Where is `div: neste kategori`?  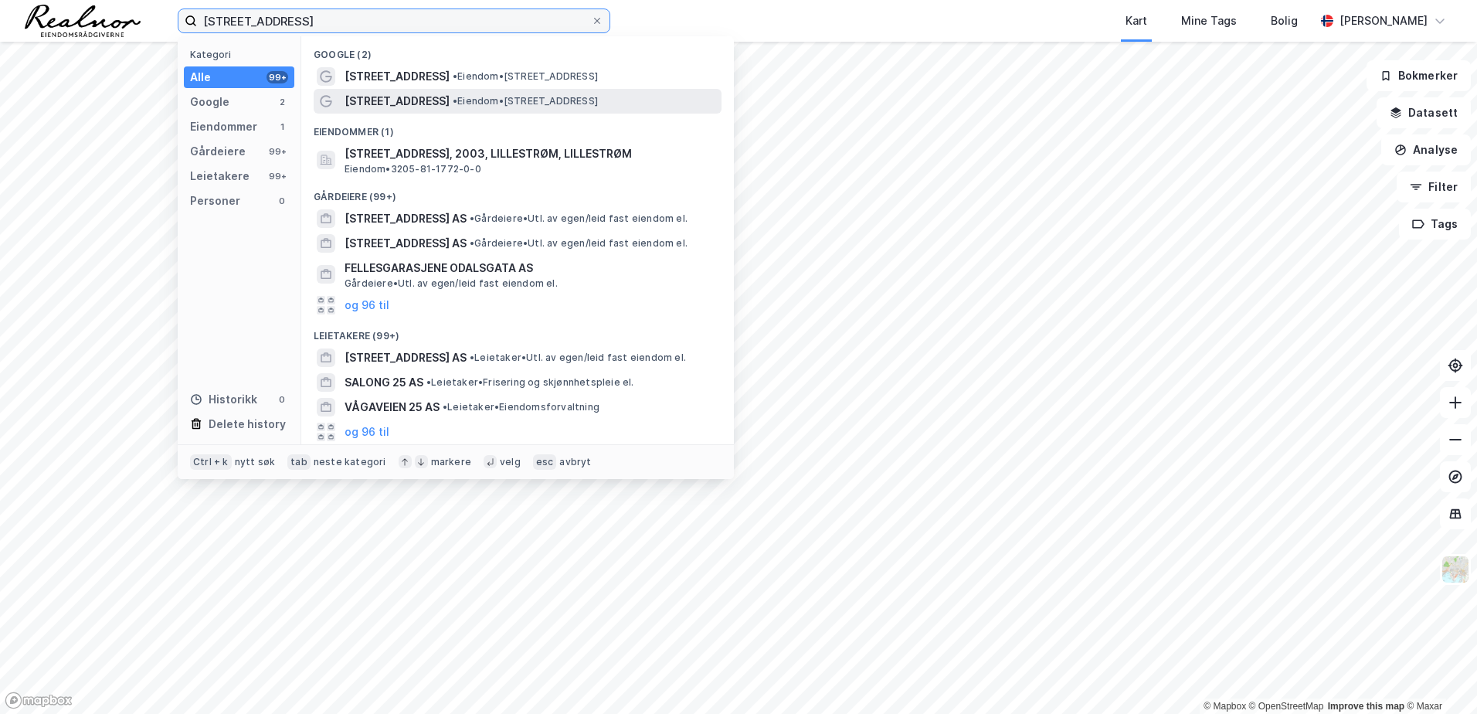 div: neste kategori is located at coordinates (350, 462).